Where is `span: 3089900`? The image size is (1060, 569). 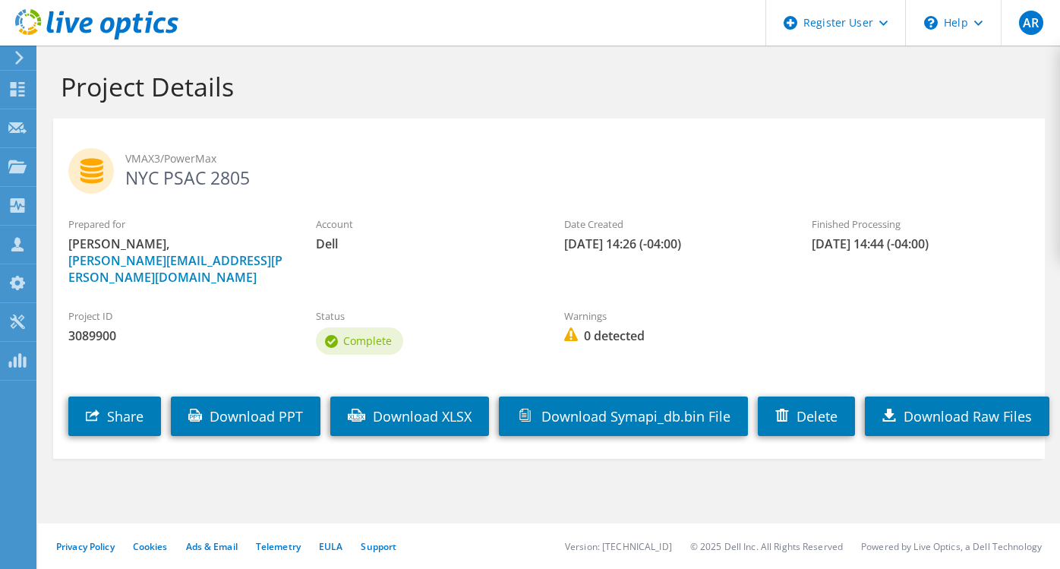 span: 3089900 is located at coordinates (177, 336).